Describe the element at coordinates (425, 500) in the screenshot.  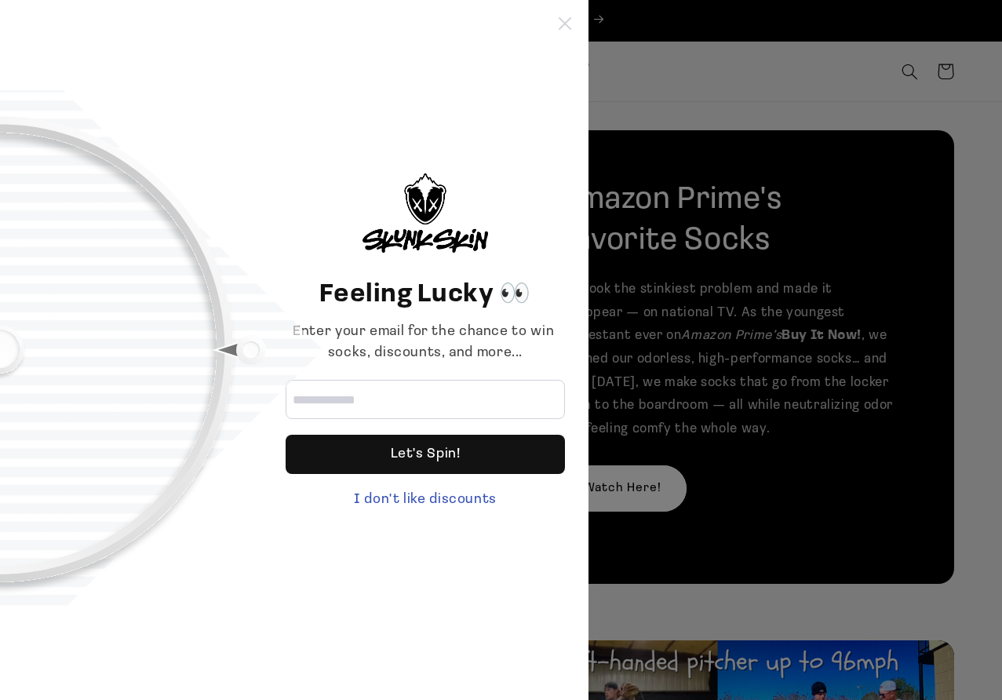
I see `div: I don't like discounts` at that location.